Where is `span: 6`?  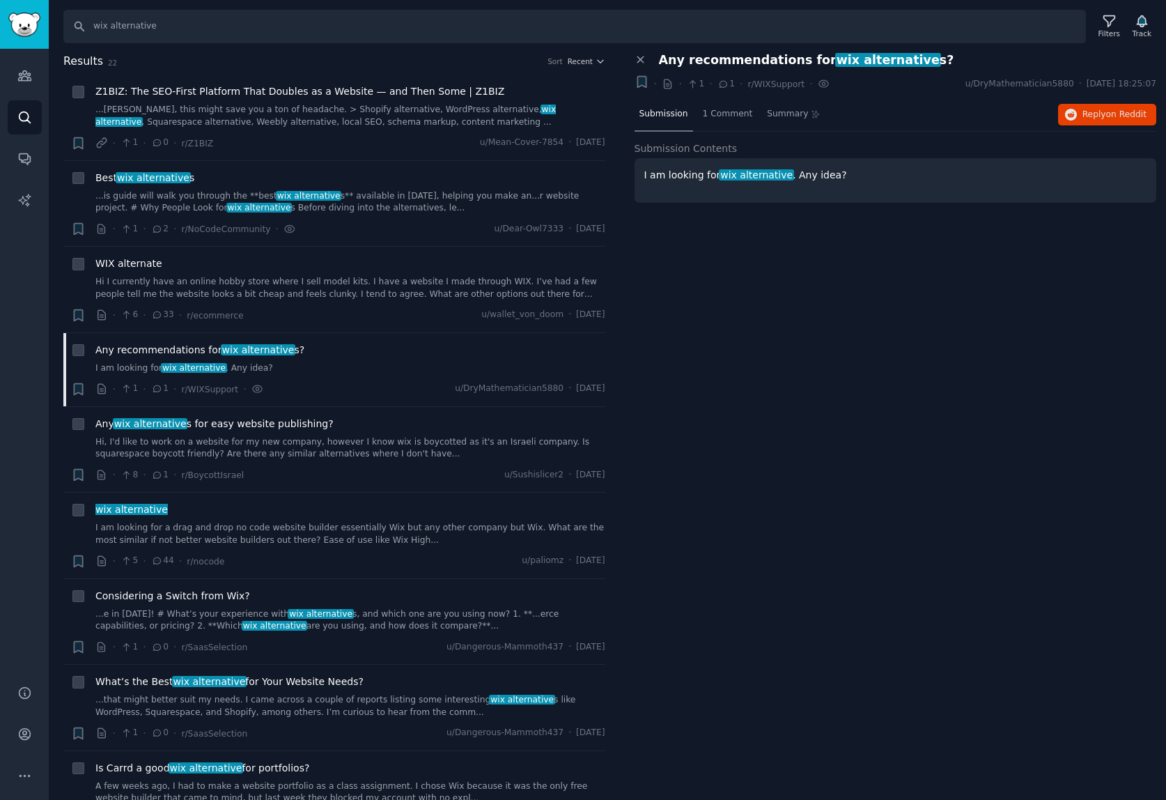 span: 6 is located at coordinates (129, 315).